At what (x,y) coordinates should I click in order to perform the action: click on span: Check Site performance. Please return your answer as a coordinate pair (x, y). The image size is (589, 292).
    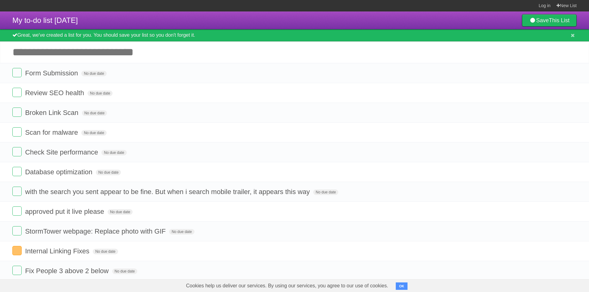
    Looking at the image, I should click on (62, 152).